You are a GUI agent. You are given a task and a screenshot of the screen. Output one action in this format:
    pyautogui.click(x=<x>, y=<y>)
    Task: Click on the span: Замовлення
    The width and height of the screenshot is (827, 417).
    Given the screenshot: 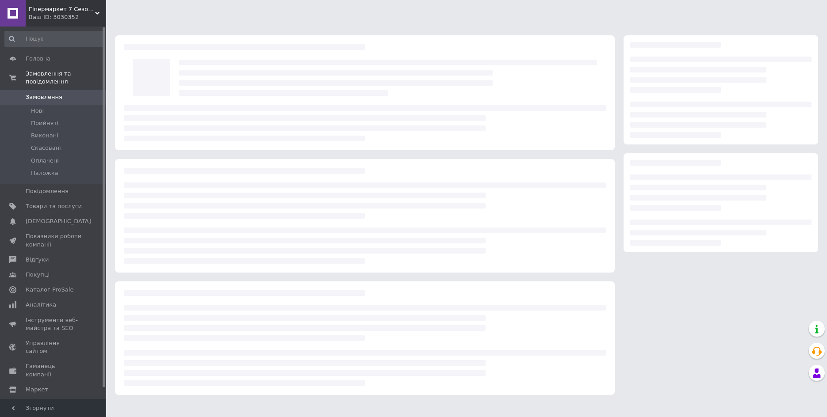 What is the action you would take?
    pyautogui.click(x=44, y=97)
    